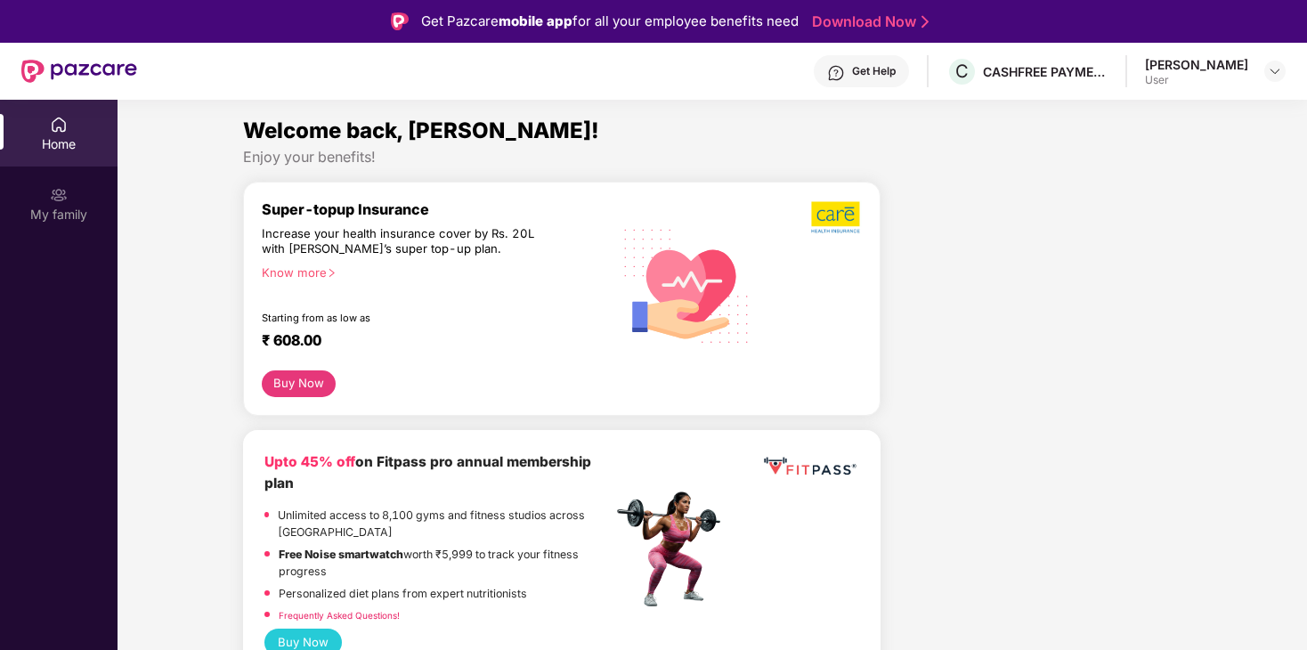 This screenshot has width=1307, height=650. What do you see at coordinates (874, 71) in the screenshot?
I see `div: Get Help` at bounding box center [874, 71].